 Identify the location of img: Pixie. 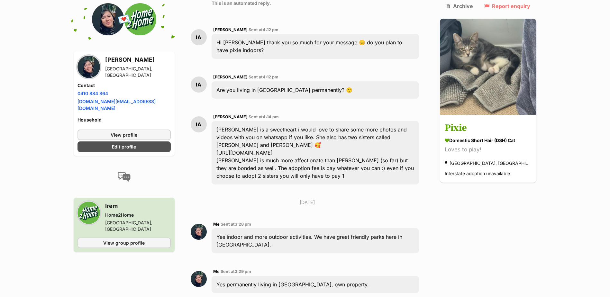
(488, 67).